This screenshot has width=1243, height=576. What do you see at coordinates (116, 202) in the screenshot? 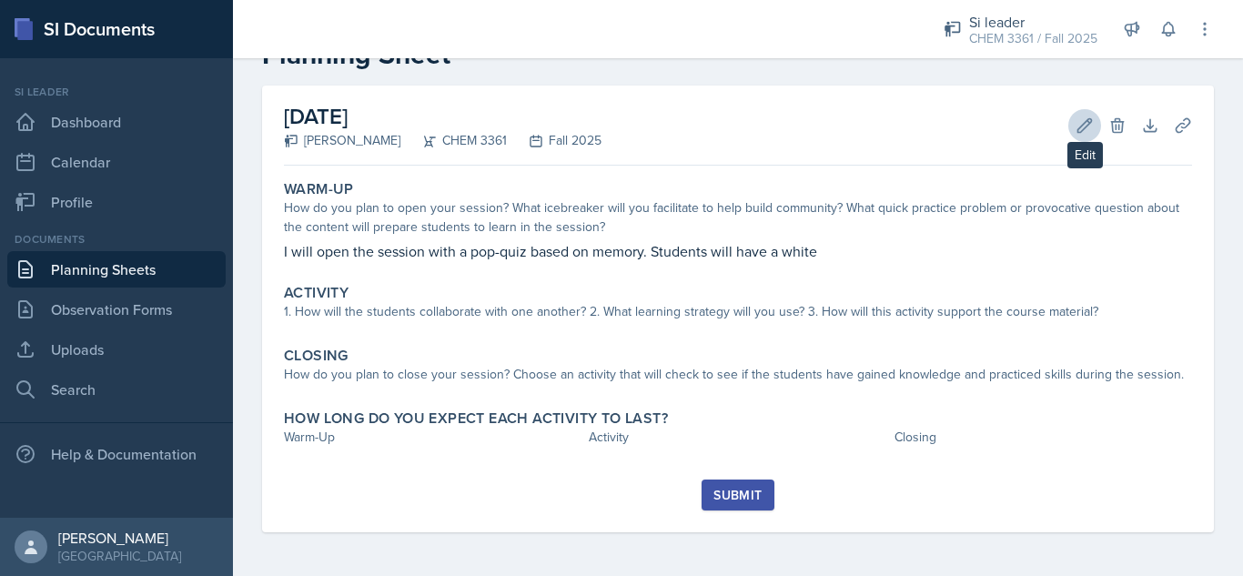
I see `a: Profile` at bounding box center [116, 202].